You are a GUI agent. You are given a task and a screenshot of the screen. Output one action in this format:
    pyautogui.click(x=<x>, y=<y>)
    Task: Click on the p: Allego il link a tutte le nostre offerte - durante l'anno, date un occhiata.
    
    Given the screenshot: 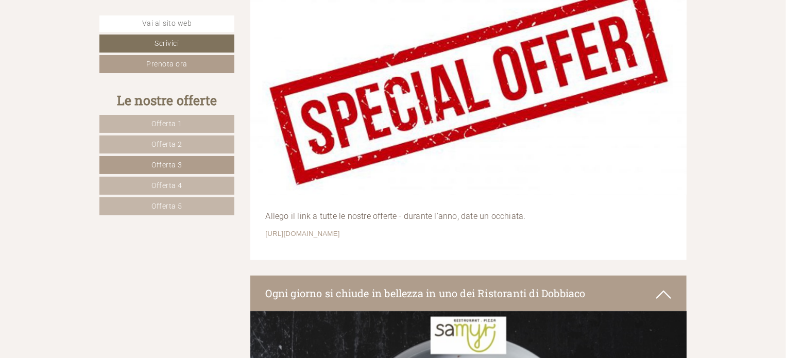 What is the action you would take?
    pyautogui.click(x=469, y=216)
    